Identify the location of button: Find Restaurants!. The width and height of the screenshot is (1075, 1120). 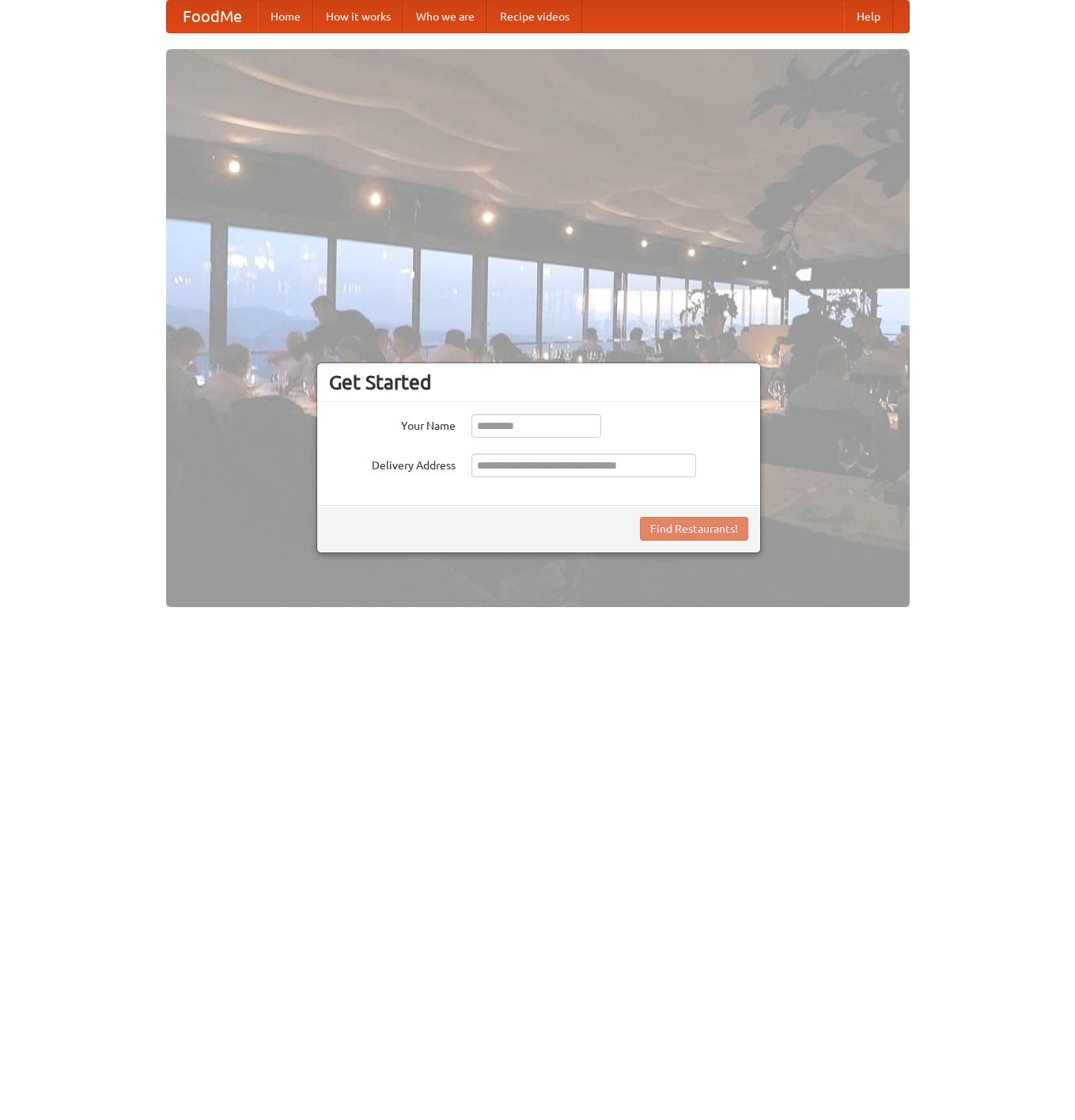
(694, 528).